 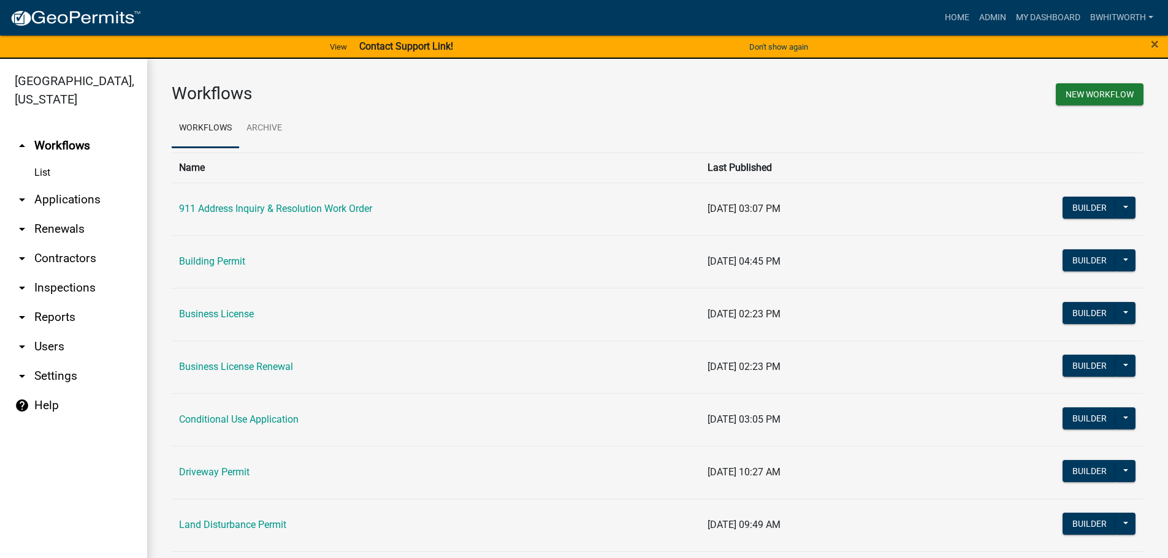 I want to click on h3: Workflows, so click(x=410, y=94).